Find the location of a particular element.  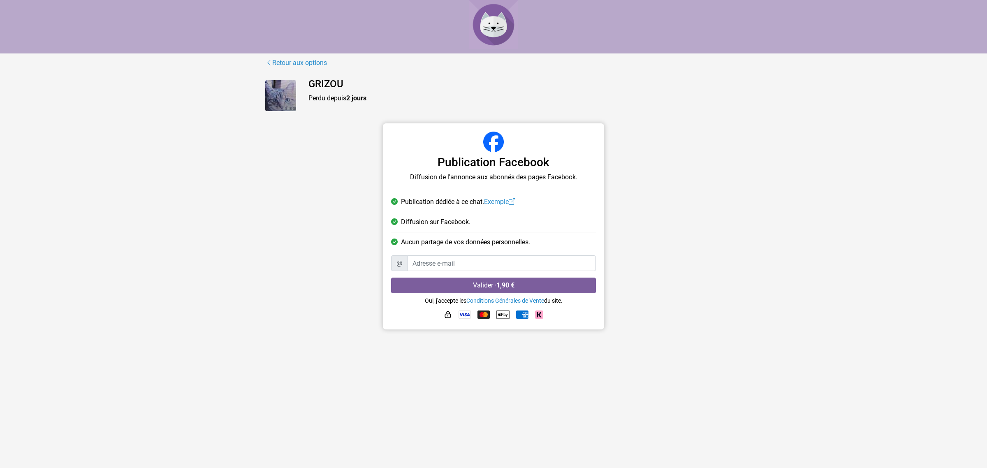

span: Diffusion sur Facebook. is located at coordinates (436, 222).